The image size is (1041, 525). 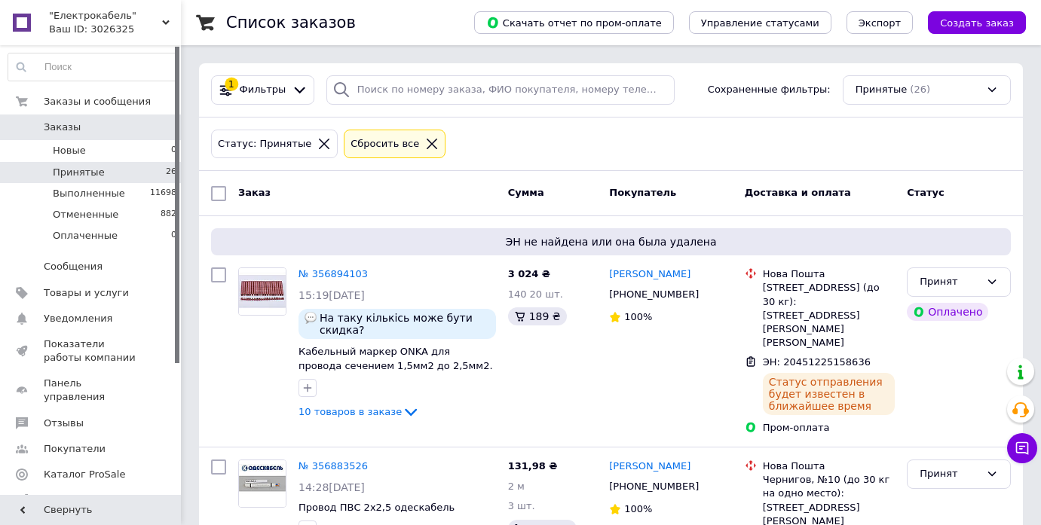 What do you see at coordinates (350, 411) in the screenshot?
I see `span: 10 товаров в заказе` at bounding box center [350, 411].